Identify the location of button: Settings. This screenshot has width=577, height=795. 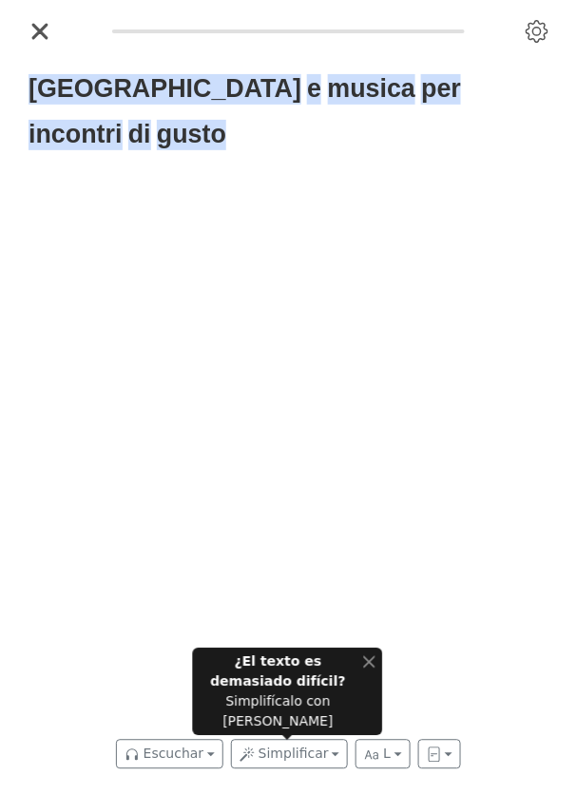
(537, 31).